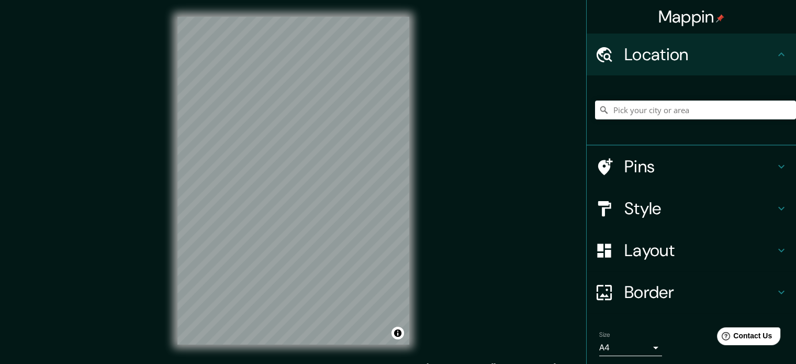 Image resolution: width=796 pixels, height=364 pixels. Describe the element at coordinates (398, 333) in the screenshot. I see `button: Toggle attribution` at that location.